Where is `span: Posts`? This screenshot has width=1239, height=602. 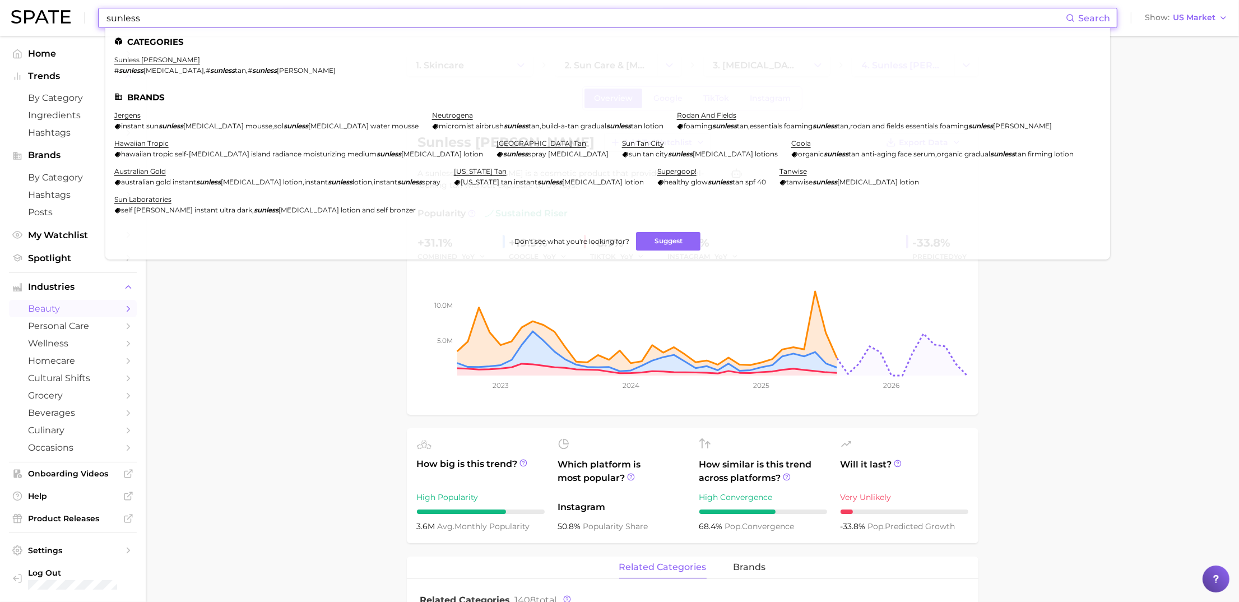
span: Posts is located at coordinates (73, 212).